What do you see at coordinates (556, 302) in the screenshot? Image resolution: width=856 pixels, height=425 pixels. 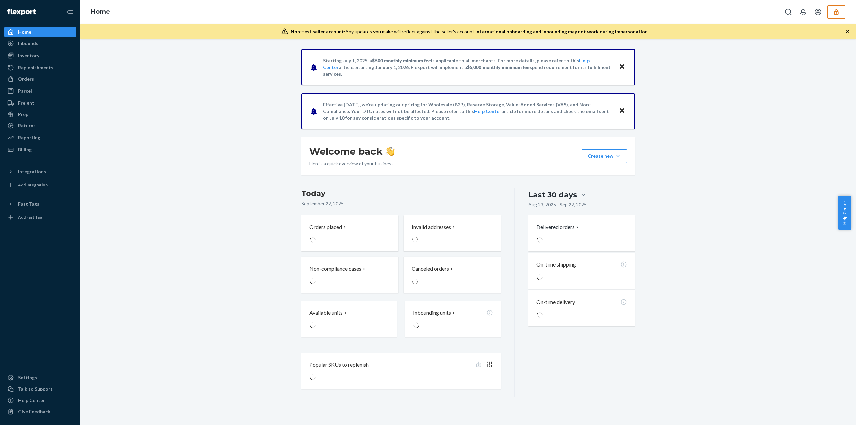 I see `p: On-time delivery` at bounding box center [556, 302].